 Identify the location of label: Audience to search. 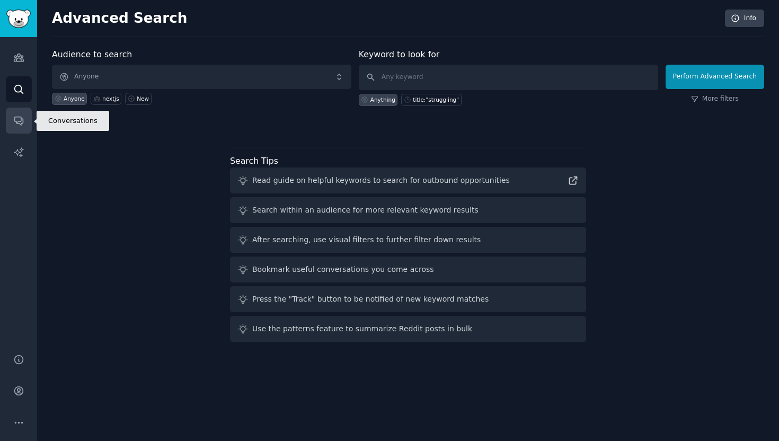
(92, 54).